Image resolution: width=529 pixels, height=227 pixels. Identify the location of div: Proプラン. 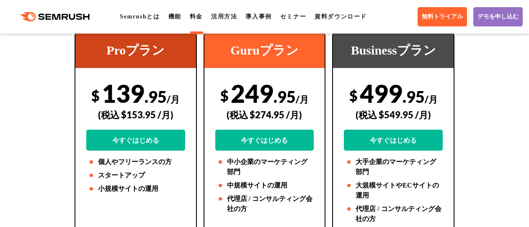
(136, 50).